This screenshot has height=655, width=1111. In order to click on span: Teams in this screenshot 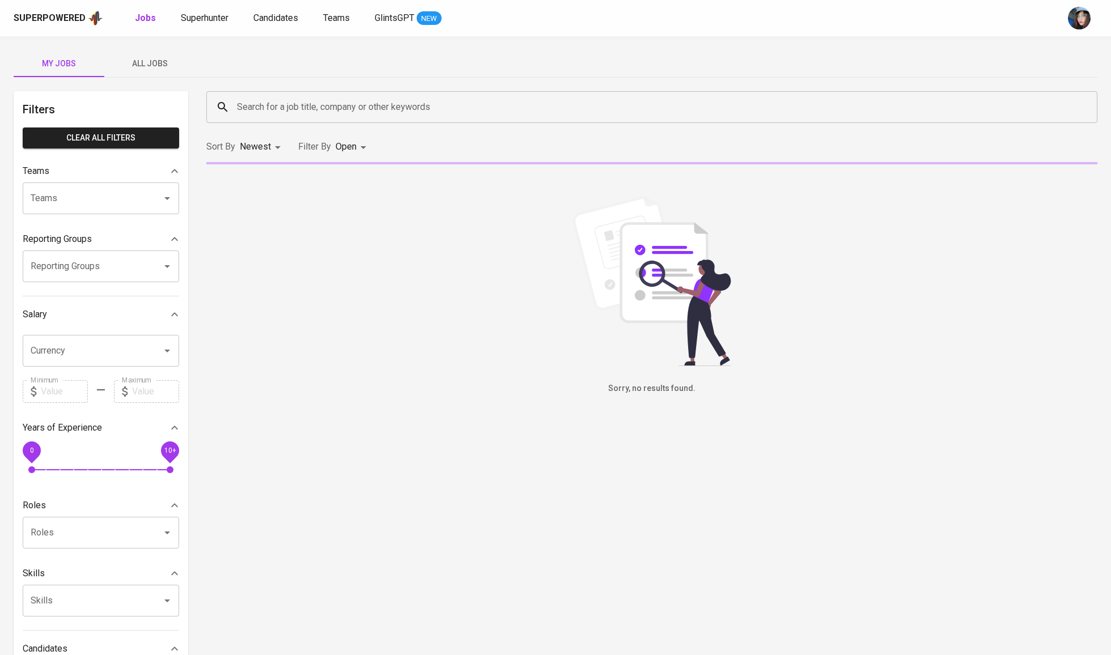, I will do `click(336, 18)`.